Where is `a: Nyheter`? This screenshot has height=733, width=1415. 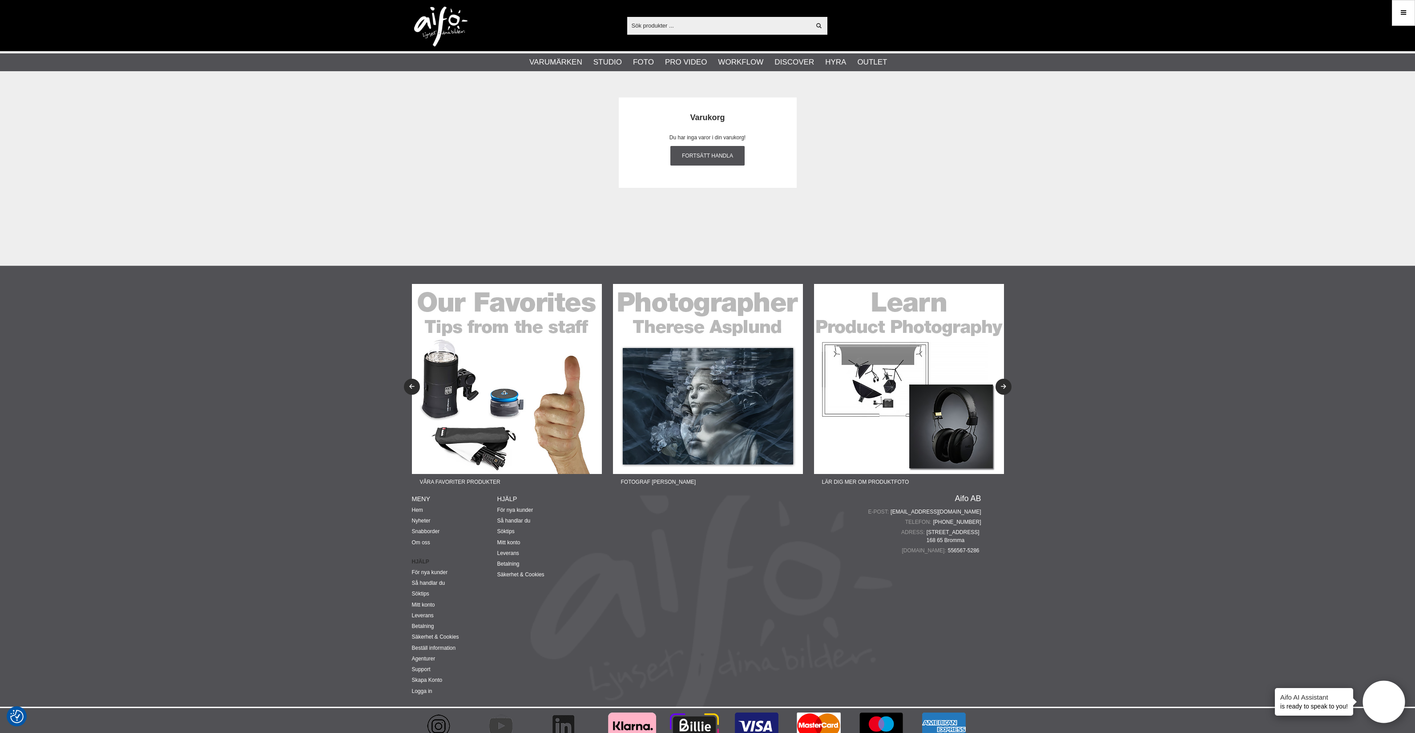 a: Nyheter is located at coordinates (421, 521).